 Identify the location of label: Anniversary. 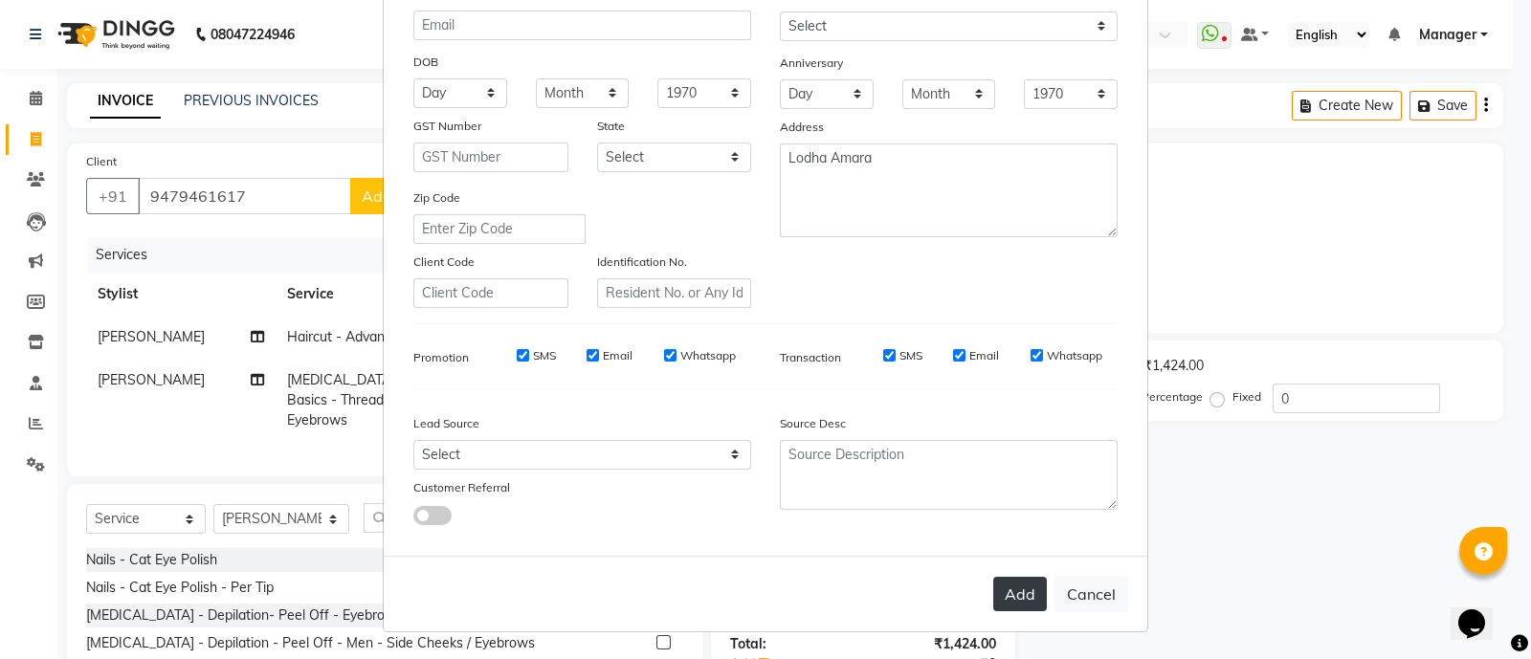
(811, 63).